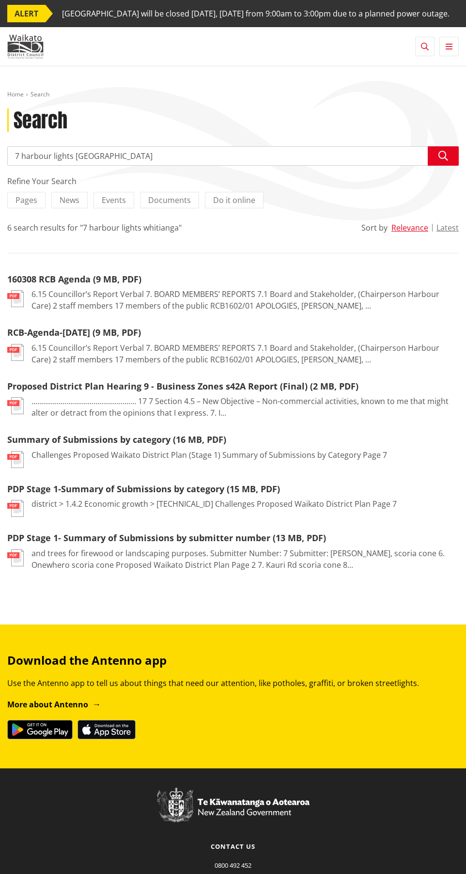 The width and height of the screenshot is (466, 874). Describe the element at coordinates (143, 489) in the screenshot. I see `a: PDP Stage 1-Summary of Submissions by category (15 MB, PDF)` at that location.